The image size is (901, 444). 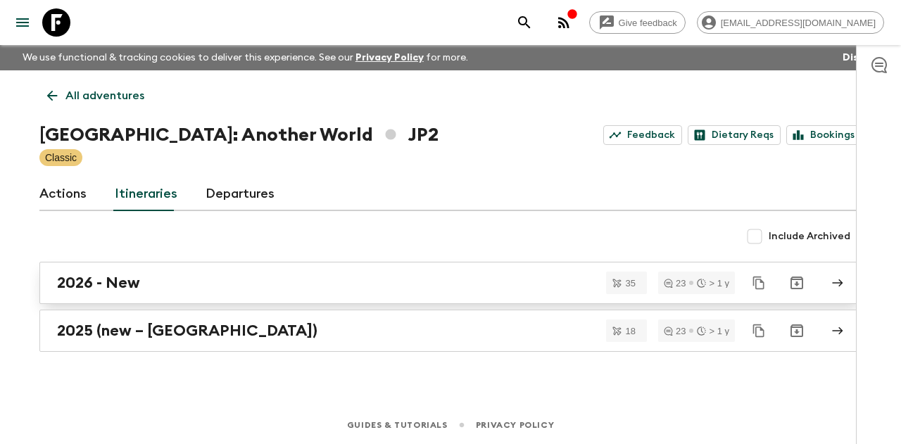 I want to click on span: Include Archived, so click(x=810, y=237).